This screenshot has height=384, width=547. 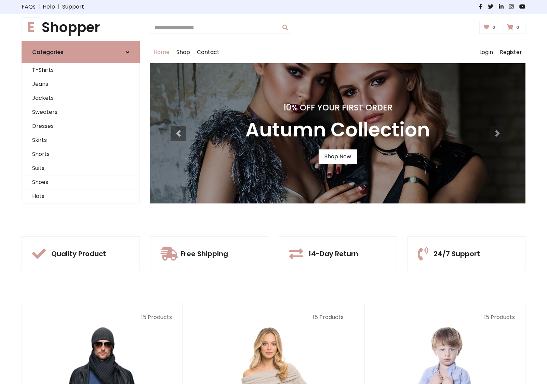 What do you see at coordinates (486, 52) in the screenshot?
I see `a: Login` at bounding box center [486, 52].